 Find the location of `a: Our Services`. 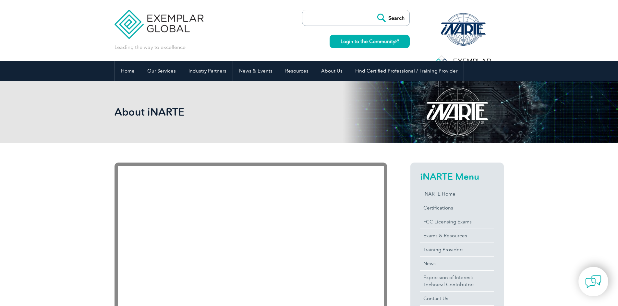

a: Our Services is located at coordinates (161, 71).